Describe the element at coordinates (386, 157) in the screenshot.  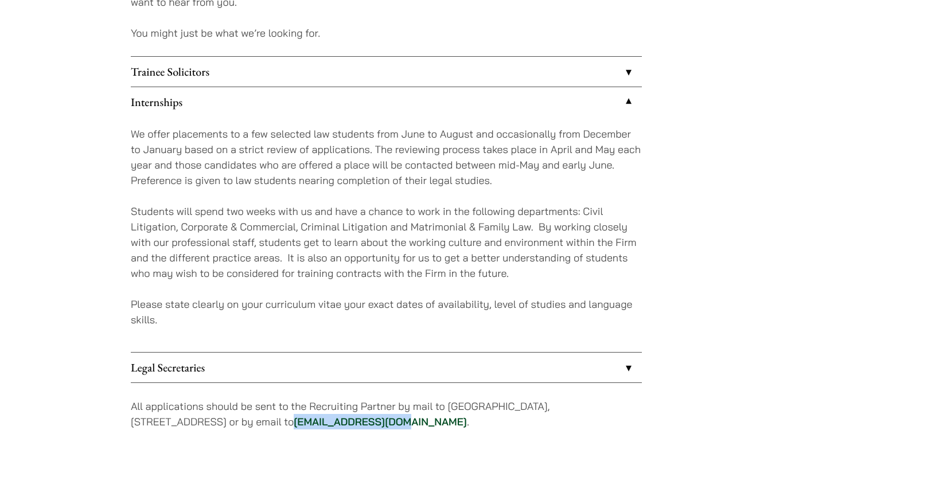
I see `p: We offer placements to a few selected law students from June to August and occasionally from Dece...` at that location.